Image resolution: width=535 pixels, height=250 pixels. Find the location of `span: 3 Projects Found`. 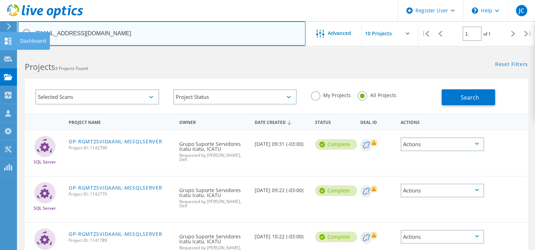

span: 3 Projects Found is located at coordinates (71, 68).